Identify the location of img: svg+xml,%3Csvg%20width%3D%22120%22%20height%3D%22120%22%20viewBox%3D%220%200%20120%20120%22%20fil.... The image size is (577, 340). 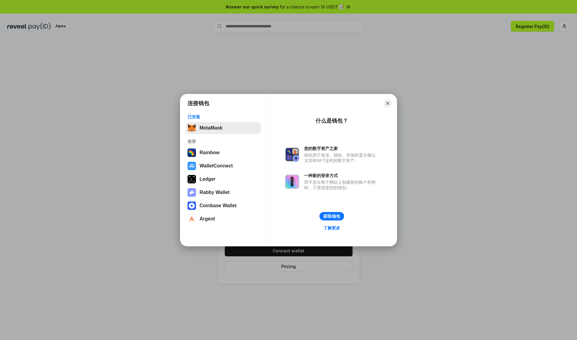
(192, 152).